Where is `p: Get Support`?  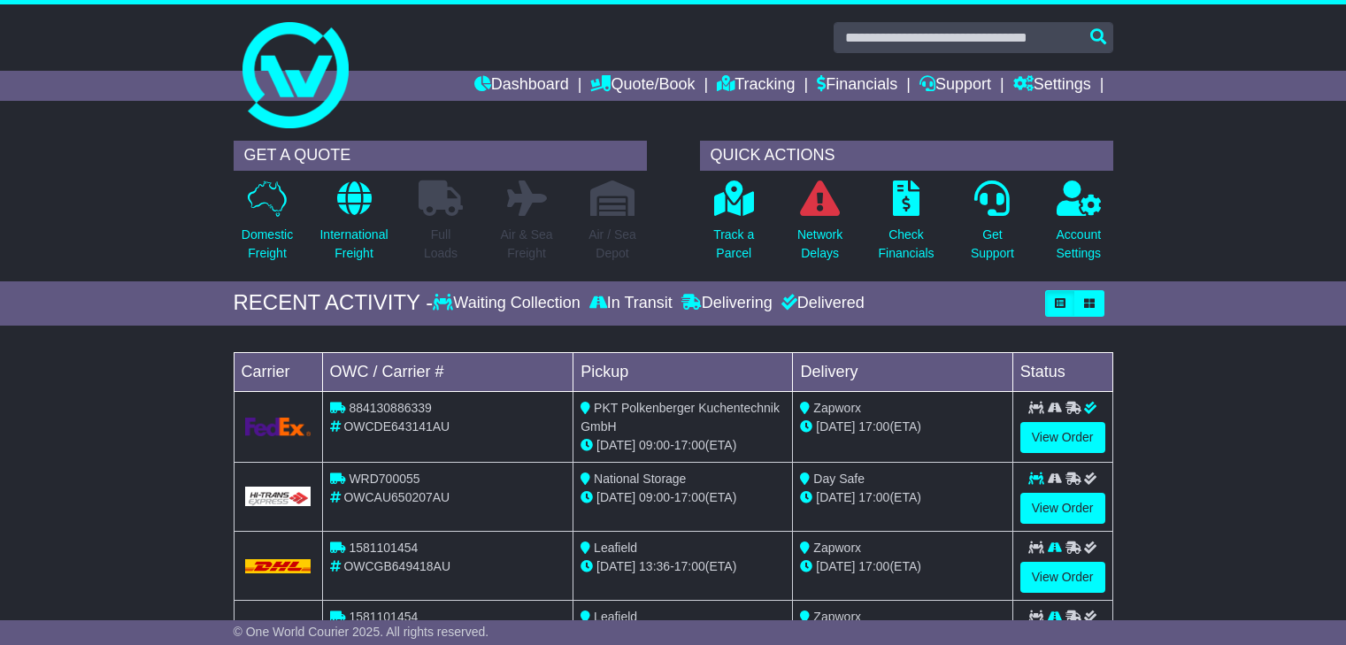
p: Get Support is located at coordinates (992, 244).